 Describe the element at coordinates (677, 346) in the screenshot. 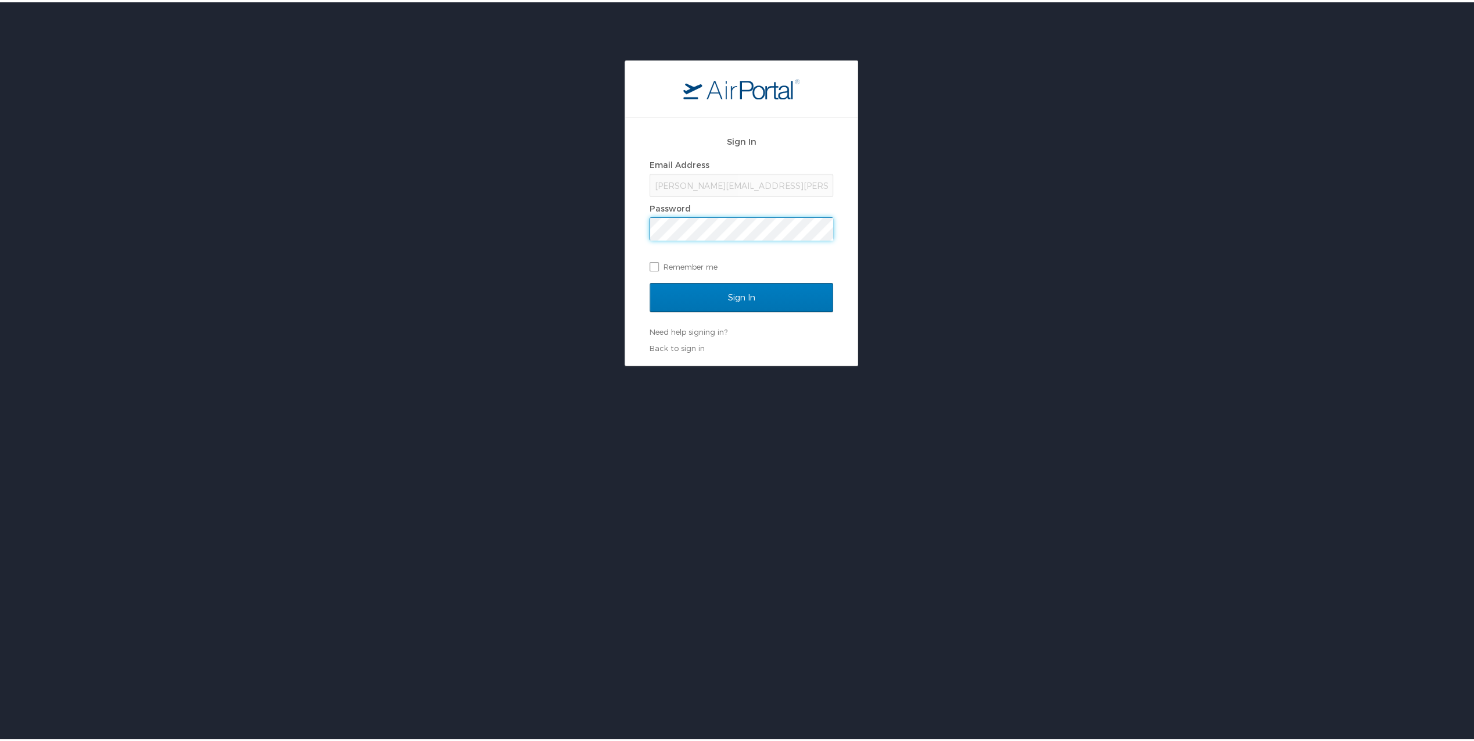

I see `a: Back to sign in` at that location.